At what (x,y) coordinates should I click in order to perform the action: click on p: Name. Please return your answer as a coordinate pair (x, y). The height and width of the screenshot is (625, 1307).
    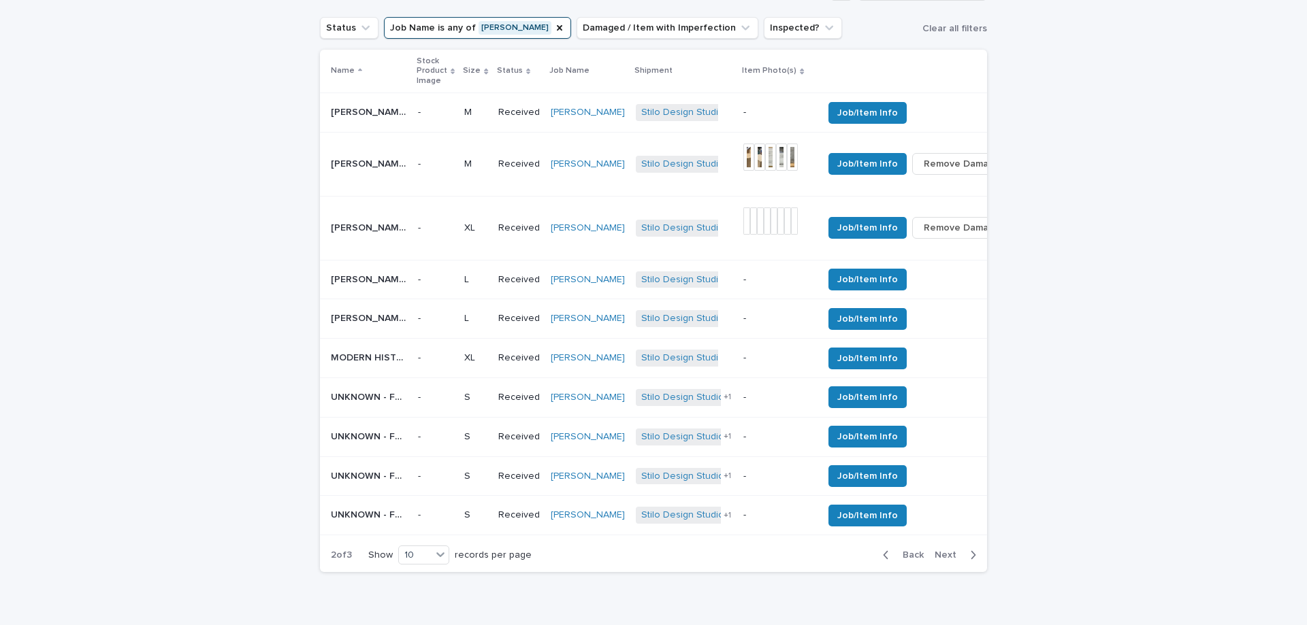
    Looking at the image, I should click on (342, 71).